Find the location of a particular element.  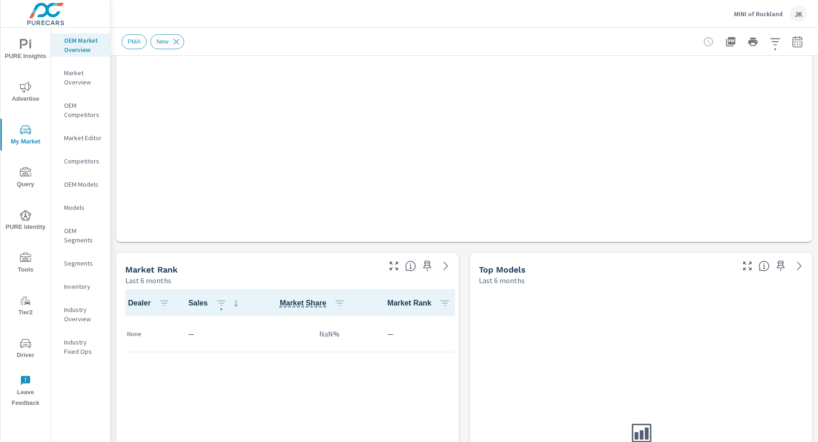

span: Find the biggest opportunities within your model lineup nationwide. [Source: Market registration ... is located at coordinates (764, 266).